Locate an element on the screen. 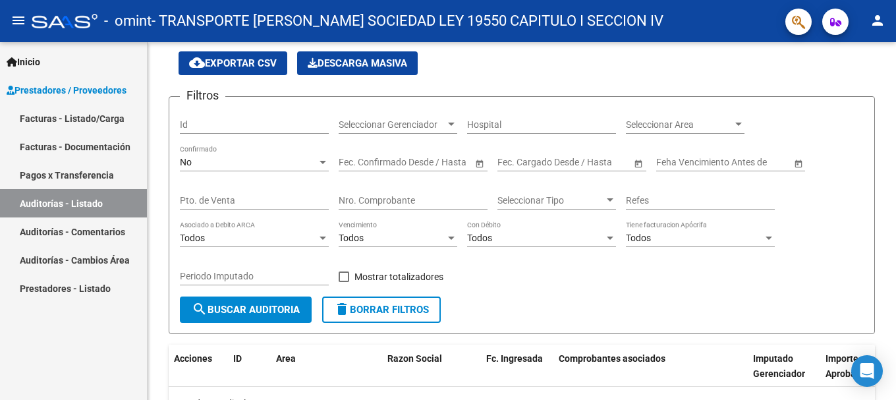 Image resolution: width=896 pixels, height=400 pixels. span: Razon Social is located at coordinates (415, 359).